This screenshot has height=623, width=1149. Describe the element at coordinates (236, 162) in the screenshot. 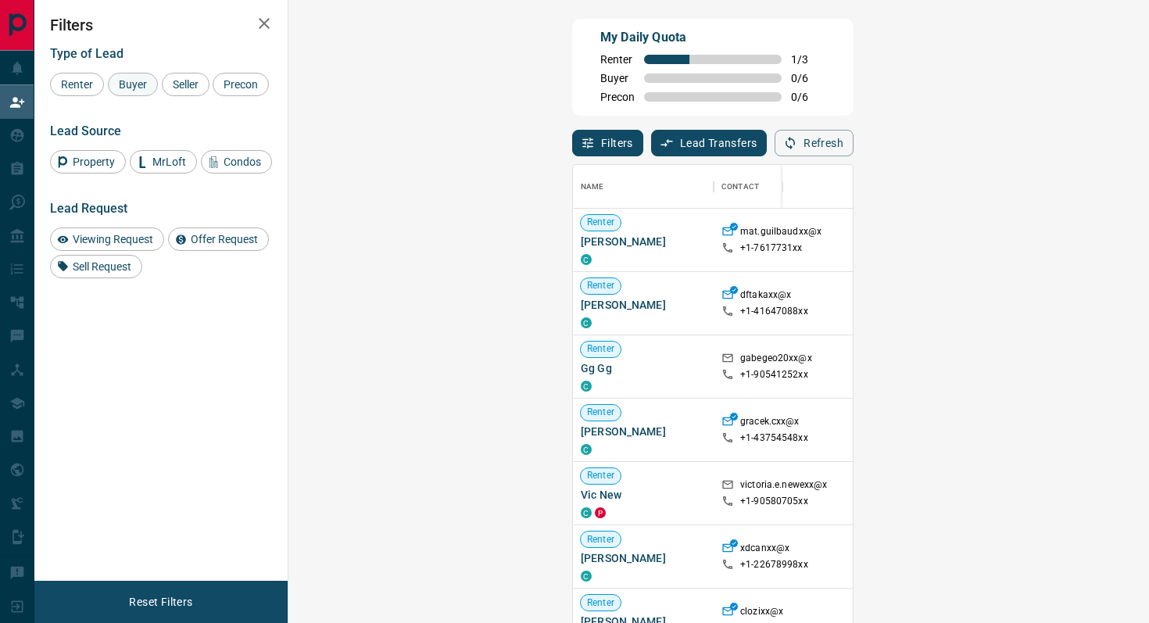

I see `div: Condos` at that location.